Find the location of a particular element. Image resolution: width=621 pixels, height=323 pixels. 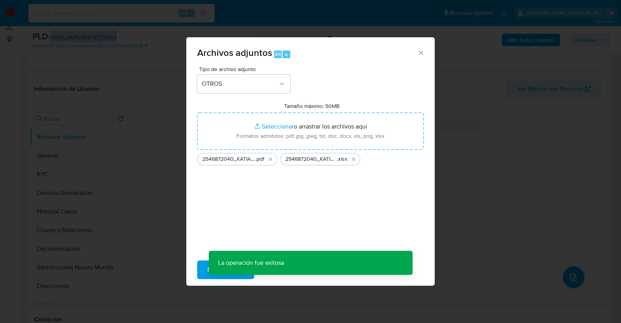

button: Cerrar is located at coordinates (421, 52).